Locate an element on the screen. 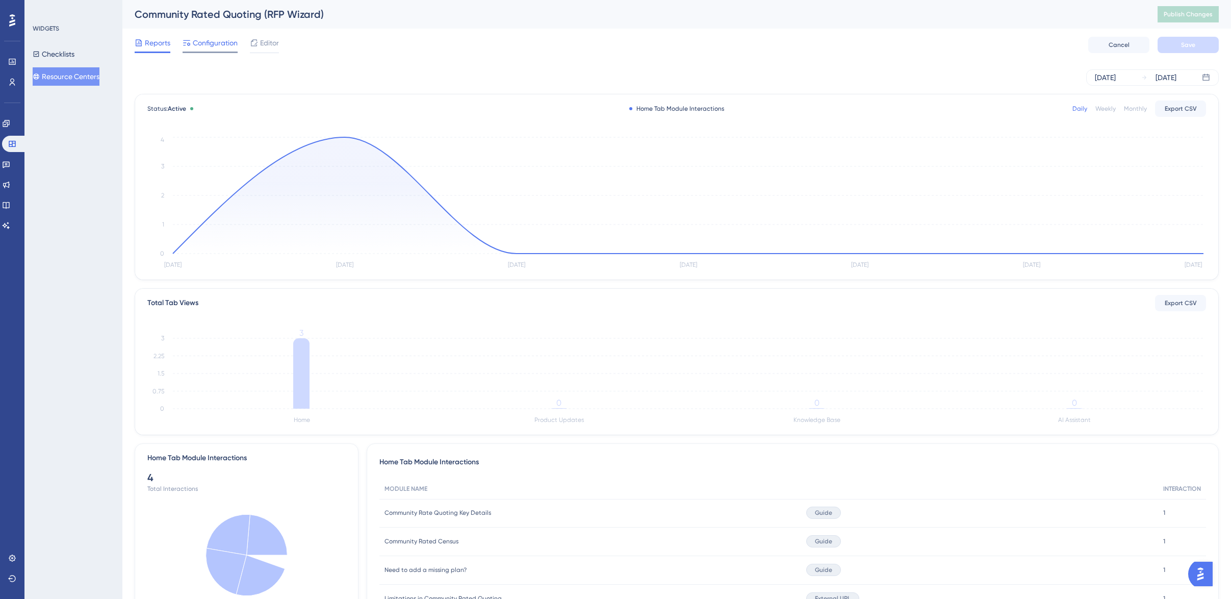 This screenshot has height=599, width=1231. tspan: Knowledge Base is located at coordinates (817, 420).